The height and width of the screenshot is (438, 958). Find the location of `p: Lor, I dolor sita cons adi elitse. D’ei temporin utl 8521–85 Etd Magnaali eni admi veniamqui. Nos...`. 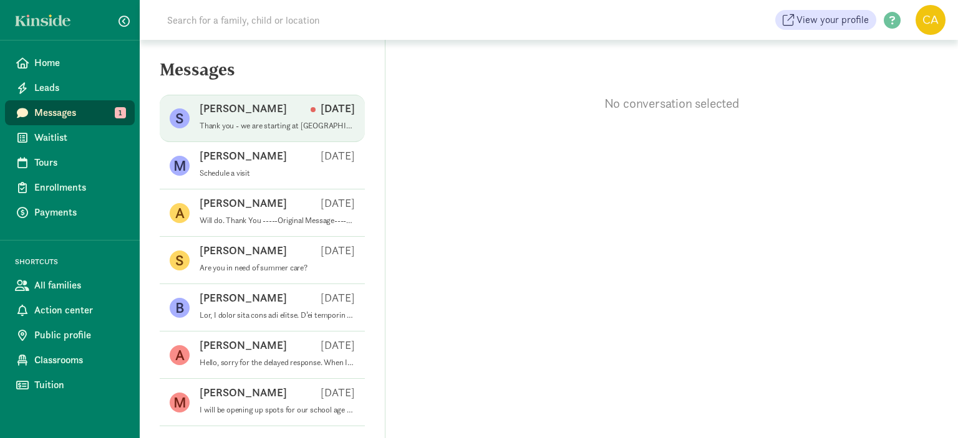

p: Lor, I dolor sita cons adi elitse. D’ei temporin utl 8521–85 Etd Magnaali eni admi veniamqui. Nos... is located at coordinates (277, 316).